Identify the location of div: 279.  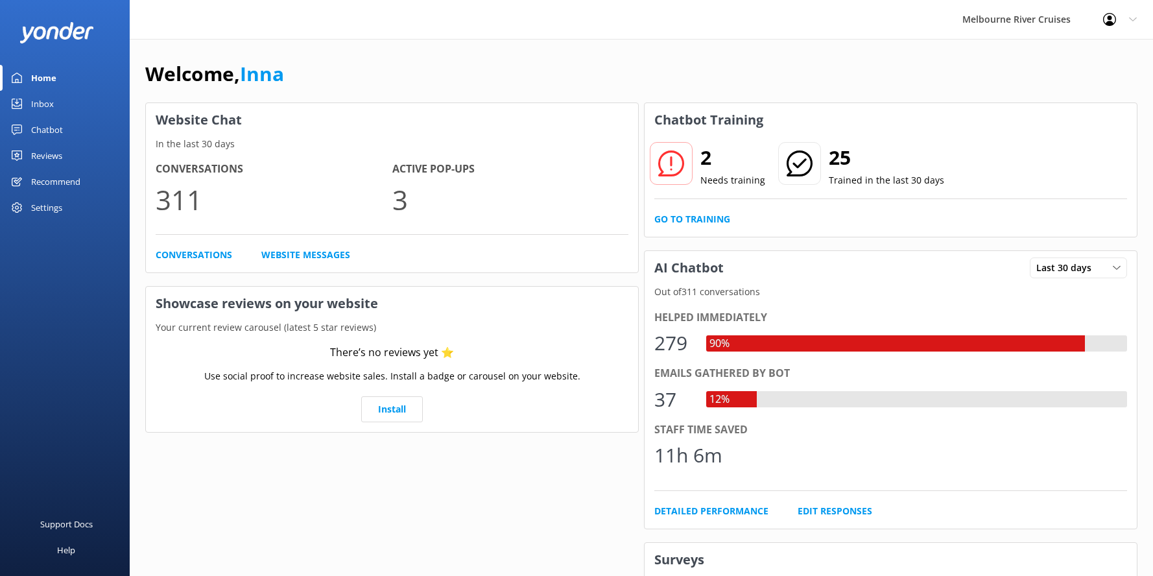
(674, 343).